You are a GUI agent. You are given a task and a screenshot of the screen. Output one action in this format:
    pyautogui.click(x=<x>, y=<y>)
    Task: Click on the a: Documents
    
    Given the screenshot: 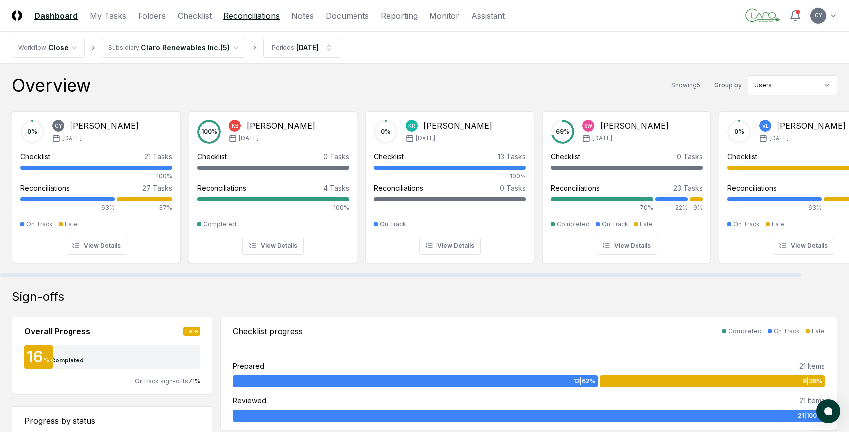 What is the action you would take?
    pyautogui.click(x=347, y=16)
    